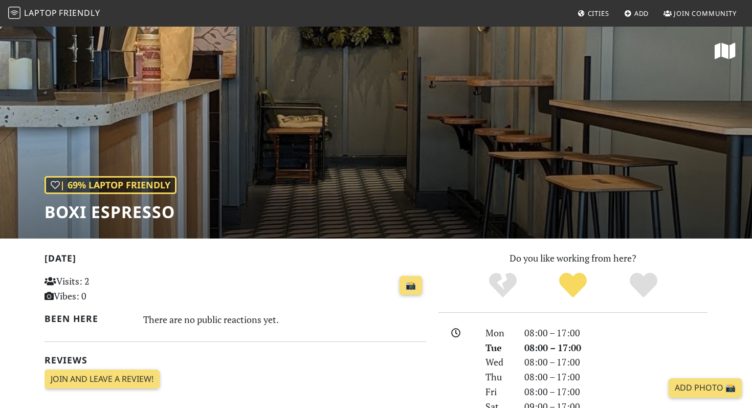 The width and height of the screenshot is (752, 408). I want to click on a: LaptopFriendly LaptopFriendly, so click(54, 13).